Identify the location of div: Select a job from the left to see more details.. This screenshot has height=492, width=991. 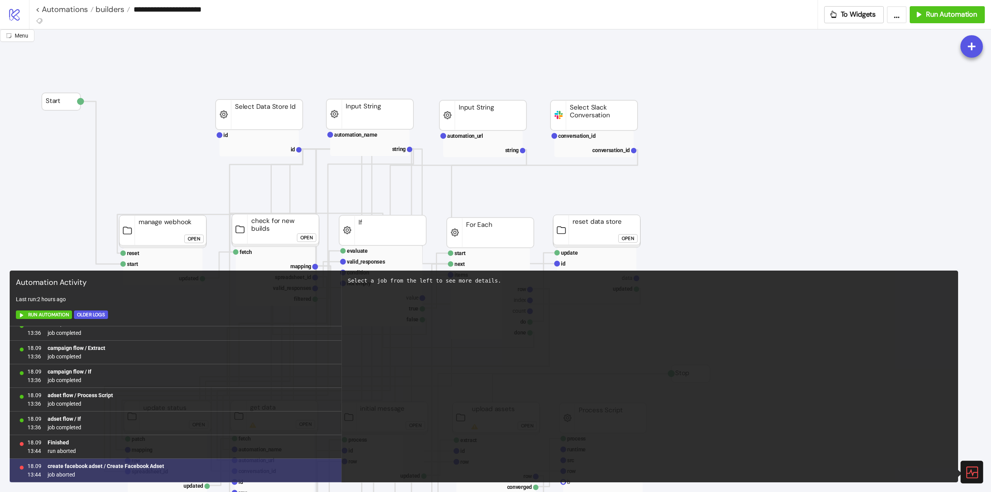
(650, 281).